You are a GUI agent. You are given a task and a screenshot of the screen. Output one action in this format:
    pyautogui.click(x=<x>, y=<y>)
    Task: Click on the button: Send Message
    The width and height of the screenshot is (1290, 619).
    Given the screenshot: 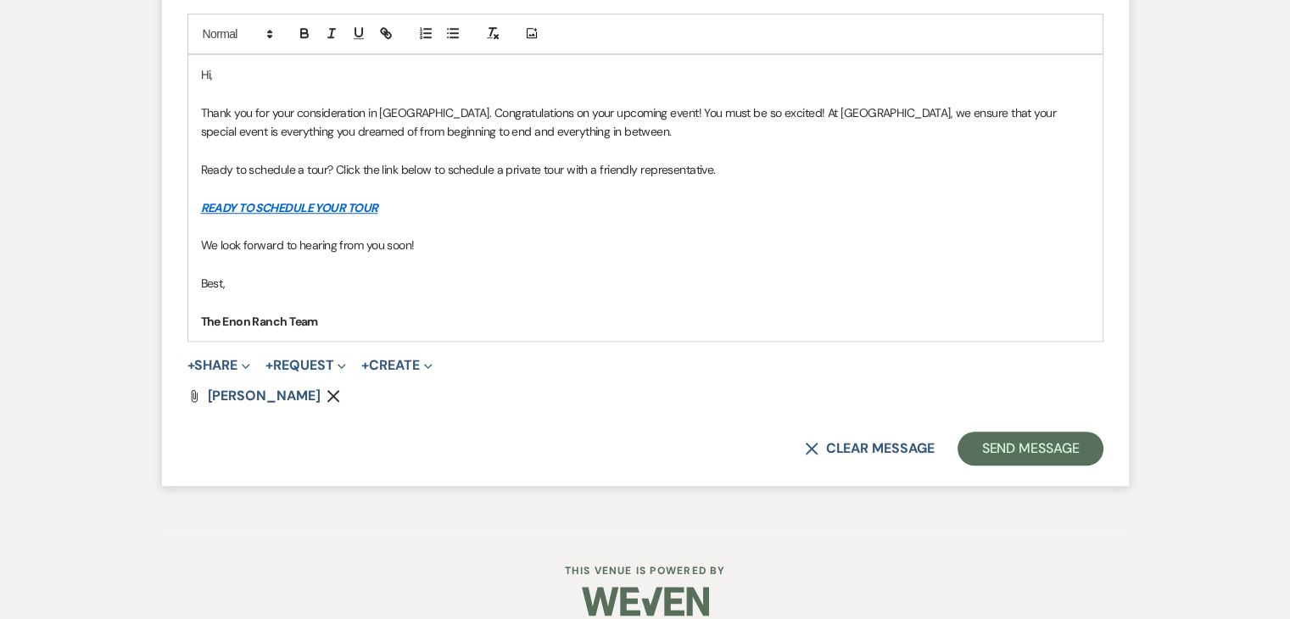 What is the action you would take?
    pyautogui.click(x=1029, y=449)
    